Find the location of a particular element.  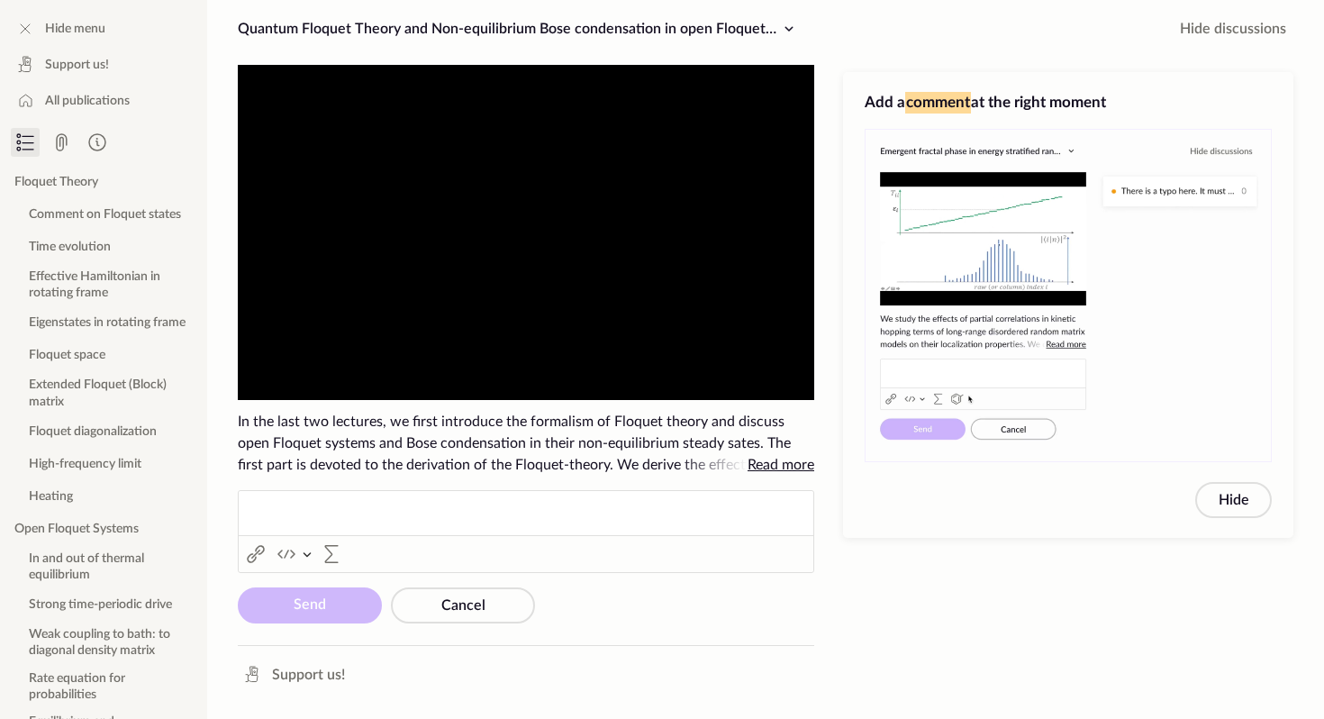

span: Hide menu is located at coordinates (75, 29).